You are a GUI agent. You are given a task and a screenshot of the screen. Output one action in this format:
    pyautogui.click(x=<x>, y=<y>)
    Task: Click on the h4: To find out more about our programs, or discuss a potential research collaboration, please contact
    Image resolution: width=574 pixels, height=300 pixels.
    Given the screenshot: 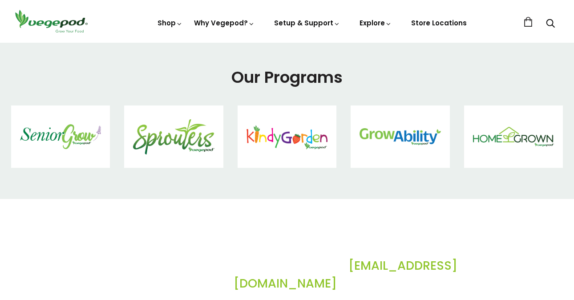 What is the action you would take?
    pyautogui.click(x=287, y=266)
    